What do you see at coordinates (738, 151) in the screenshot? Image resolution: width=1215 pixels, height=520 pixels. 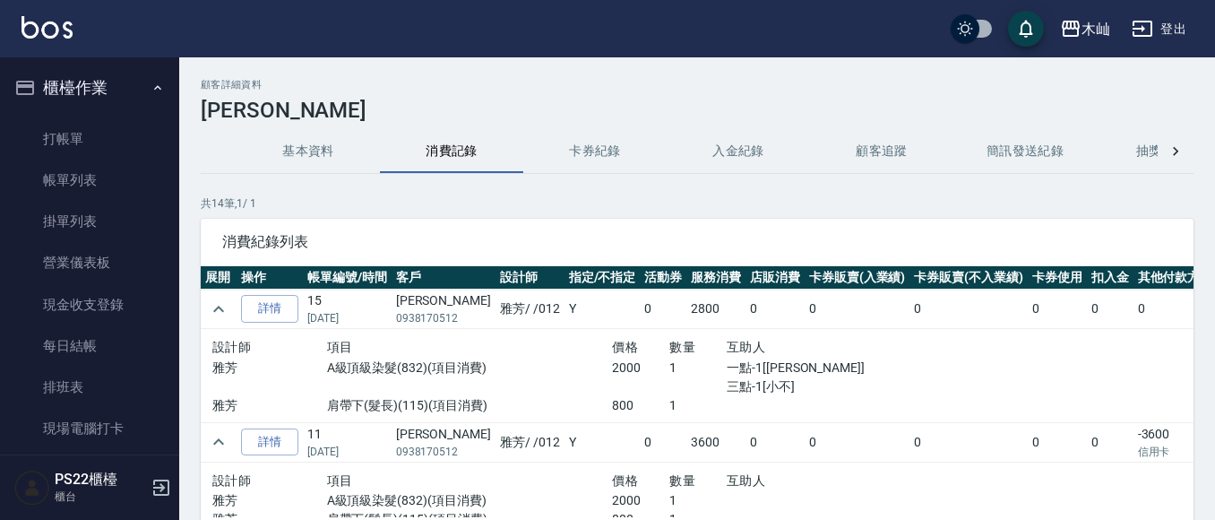 I see `button: 入金紀錄` at bounding box center [738, 151].